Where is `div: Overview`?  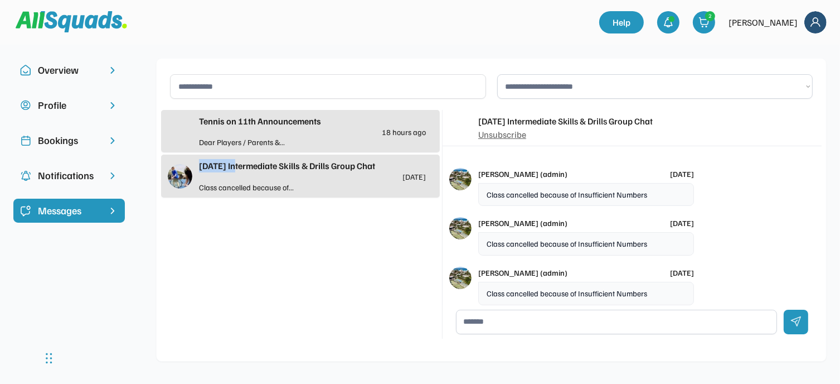
div: Overview is located at coordinates (69, 70).